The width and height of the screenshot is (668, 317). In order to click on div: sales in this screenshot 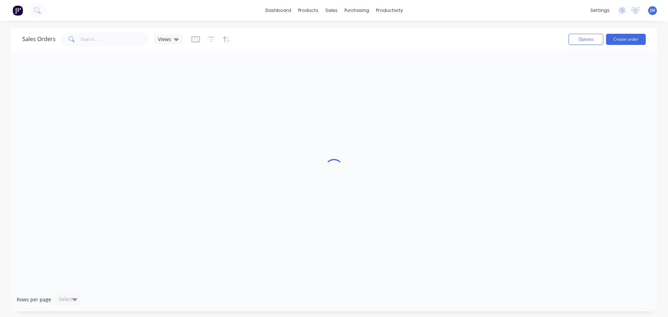, I will do `click(331, 10)`.